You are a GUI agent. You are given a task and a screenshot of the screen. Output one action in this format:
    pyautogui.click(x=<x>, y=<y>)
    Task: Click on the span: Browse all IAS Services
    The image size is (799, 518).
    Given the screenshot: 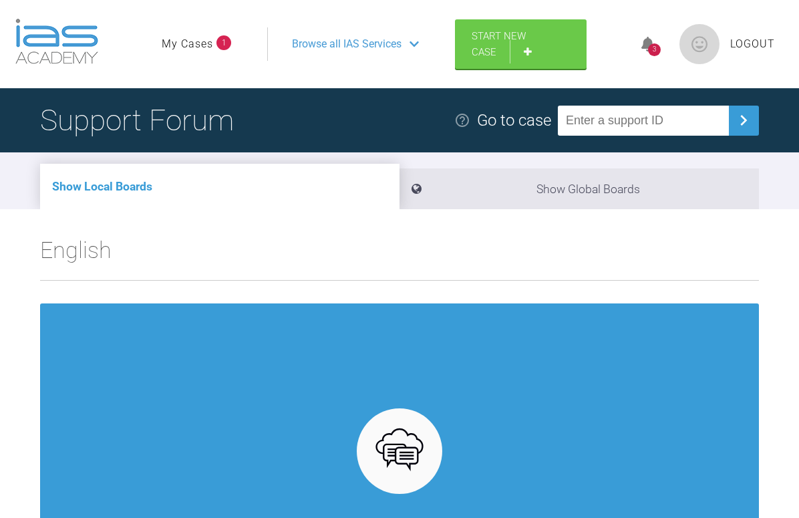 What is the action you would take?
    pyautogui.click(x=347, y=44)
    